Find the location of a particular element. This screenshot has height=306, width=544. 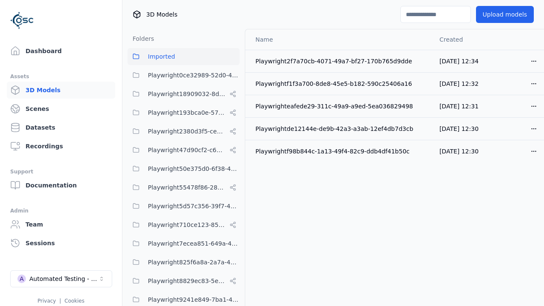

span: Playwright47d90cf2-c635-4353-ba3b-5d4538945666 is located at coordinates (187, 150).